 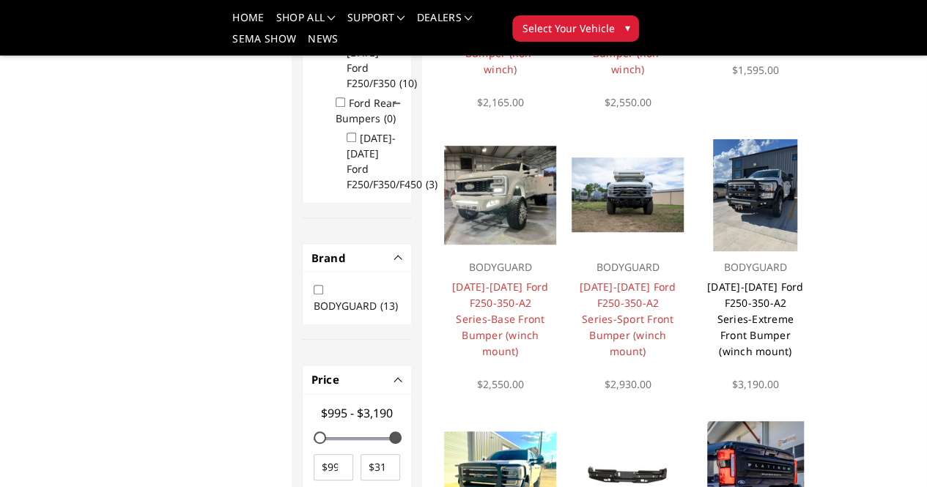 What do you see at coordinates (432, 184) in the screenshot?
I see `span: (3)` at bounding box center [432, 184].